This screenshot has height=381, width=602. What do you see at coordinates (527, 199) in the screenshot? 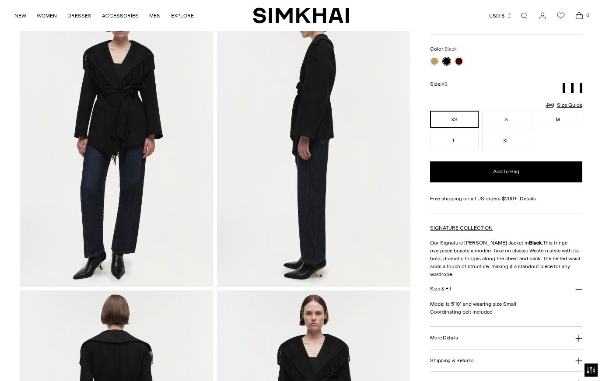
I see `a: Details` at bounding box center [527, 199].